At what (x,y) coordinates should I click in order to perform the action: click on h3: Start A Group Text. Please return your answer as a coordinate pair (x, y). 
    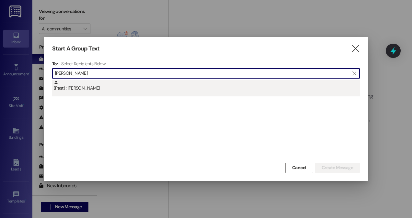
    Looking at the image, I should click on (76, 49).